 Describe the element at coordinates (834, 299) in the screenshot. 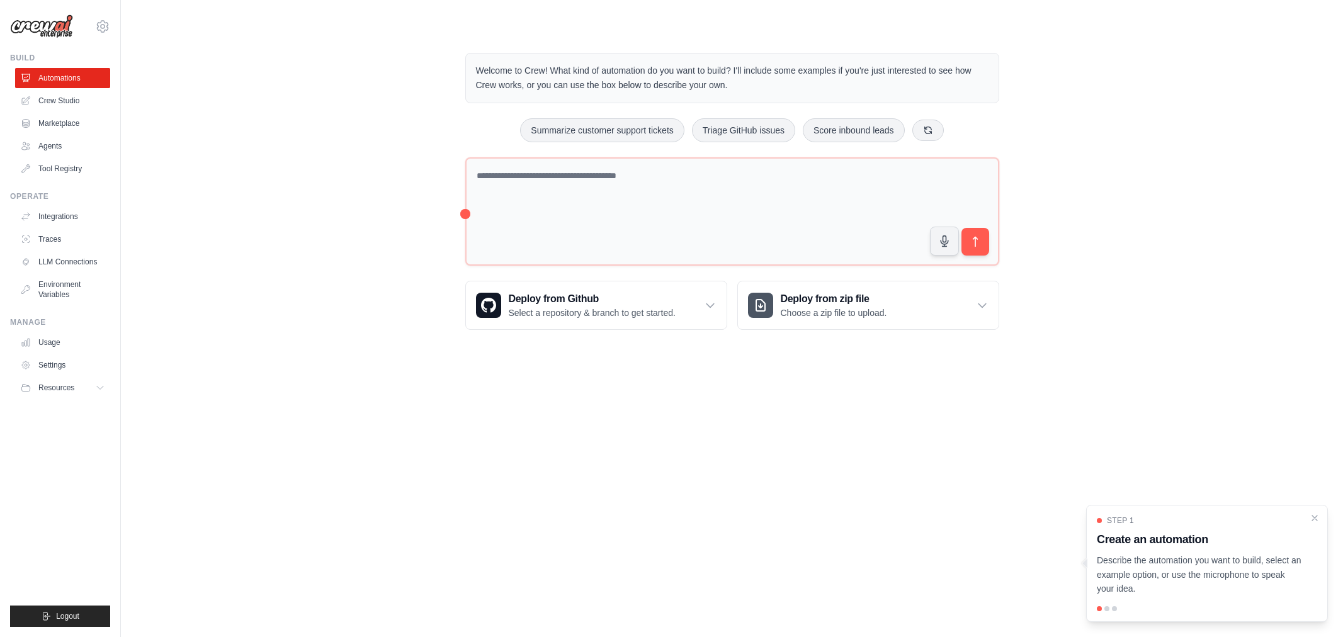

I see `h3: Deploy from zip file` at that location.